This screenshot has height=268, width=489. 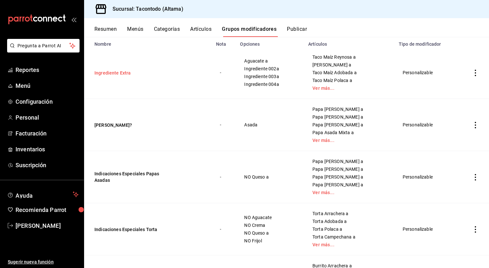 I want to click on span: Menú, so click(x=47, y=85).